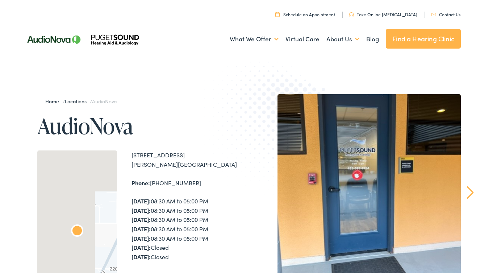  Describe the element at coordinates (445, 14) in the screenshot. I see `a: Contact Us` at that location.